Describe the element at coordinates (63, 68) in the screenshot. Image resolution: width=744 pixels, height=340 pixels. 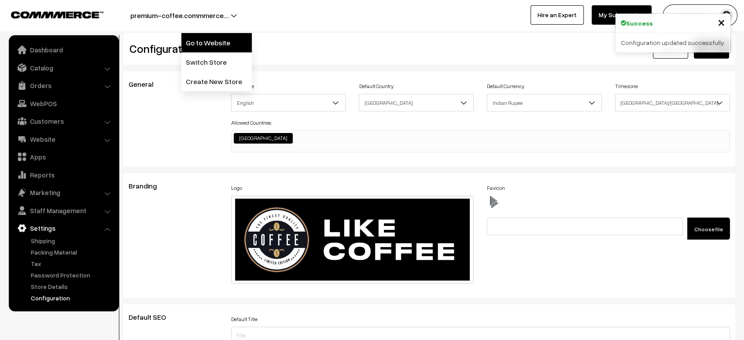
I see `a: Catalog` at that location.